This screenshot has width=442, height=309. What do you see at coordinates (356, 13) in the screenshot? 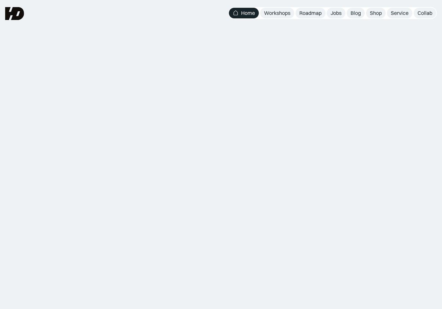
I see `a: Blog` at bounding box center [356, 13].